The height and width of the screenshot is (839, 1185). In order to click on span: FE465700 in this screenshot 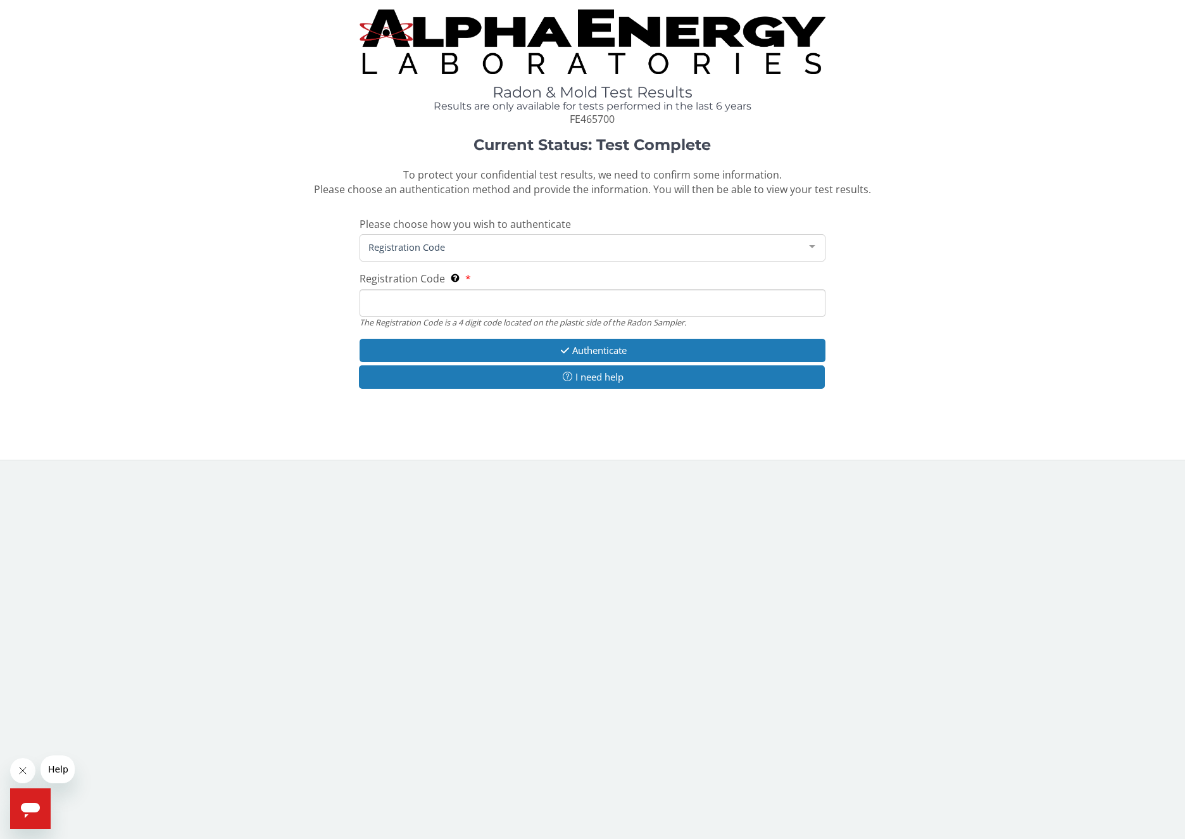, I will do `click(592, 119)`.